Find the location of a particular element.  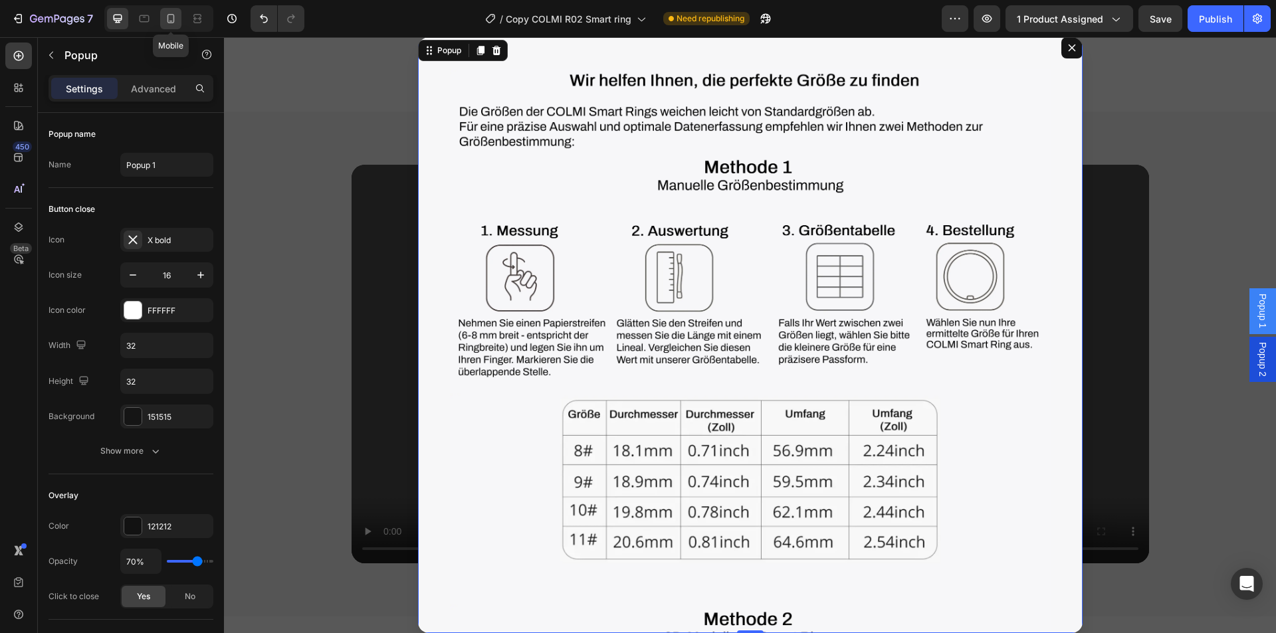

div: Name is located at coordinates (60, 165).